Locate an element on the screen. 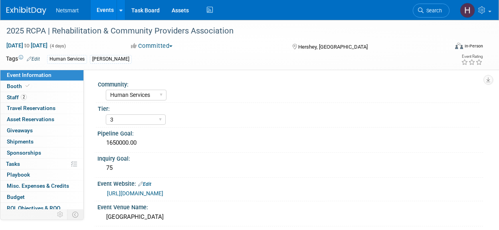 Image resolution: width=499 pixels, height=230 pixels. a: Playbook is located at coordinates (42, 175).